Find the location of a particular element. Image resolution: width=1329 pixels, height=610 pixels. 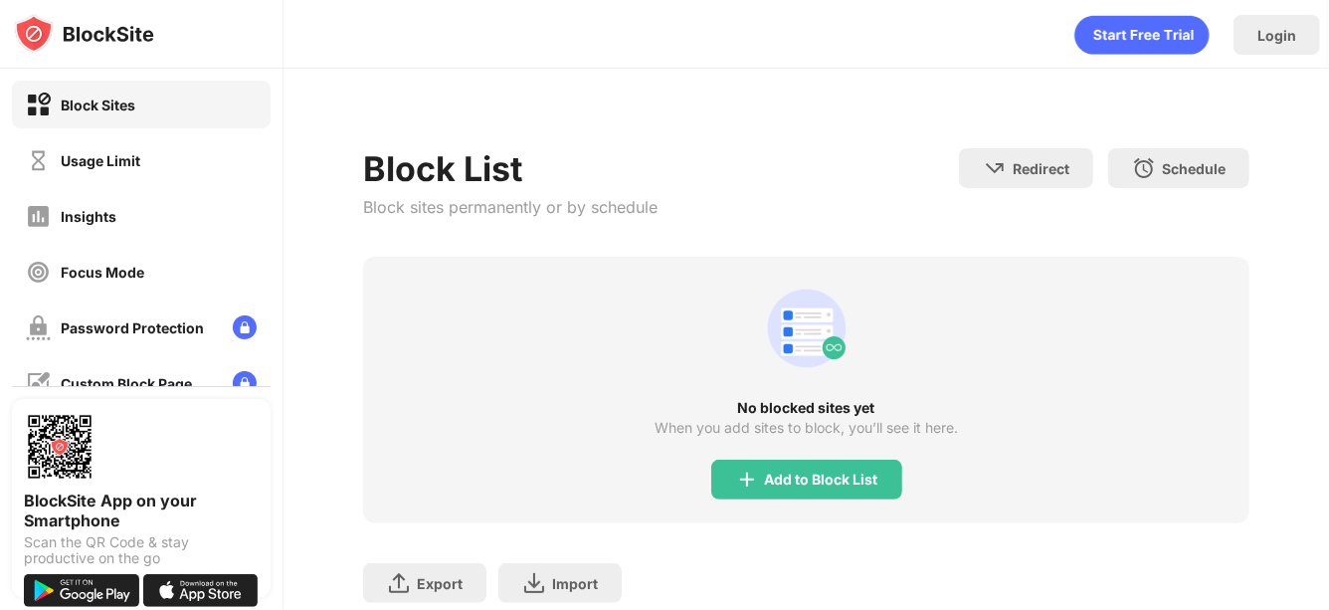

img: customize-block-page-off.svg is located at coordinates (38, 383).